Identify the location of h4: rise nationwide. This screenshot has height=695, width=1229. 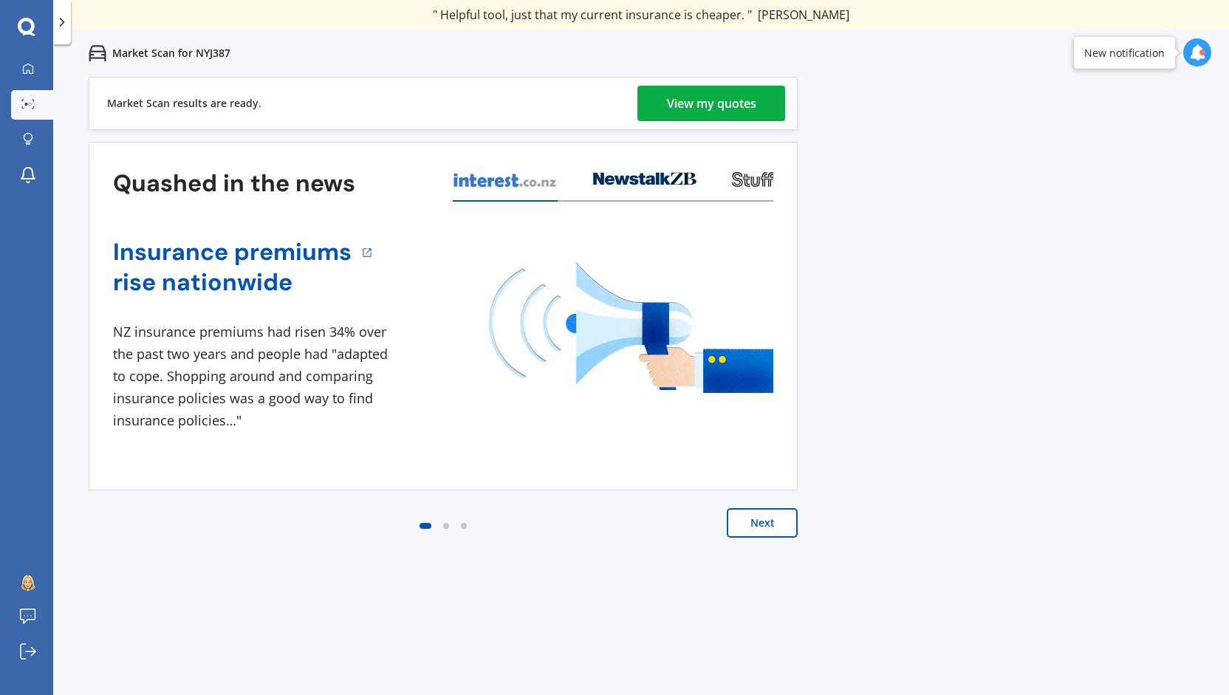
(232, 282).